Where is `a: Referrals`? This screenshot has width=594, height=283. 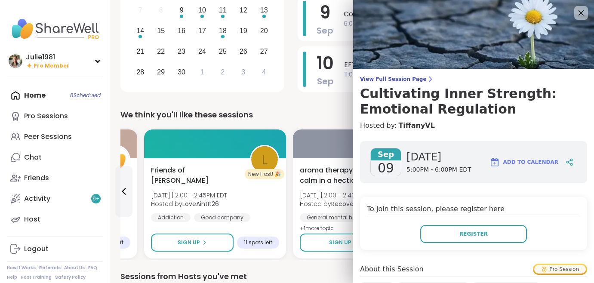
a: Referrals is located at coordinates (50, 268).